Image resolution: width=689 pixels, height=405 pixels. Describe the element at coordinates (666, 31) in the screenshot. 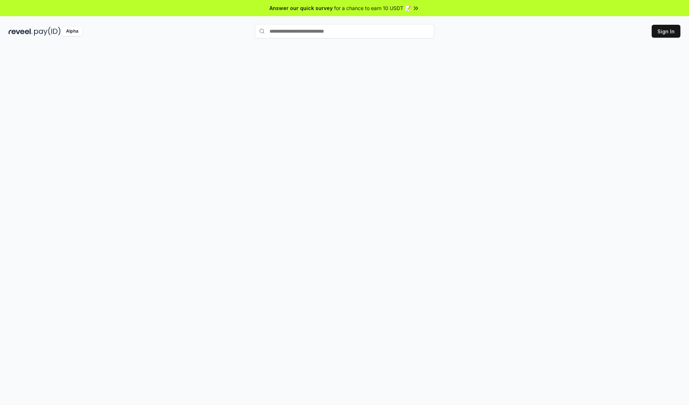

I see `button: Sign In` at that location.